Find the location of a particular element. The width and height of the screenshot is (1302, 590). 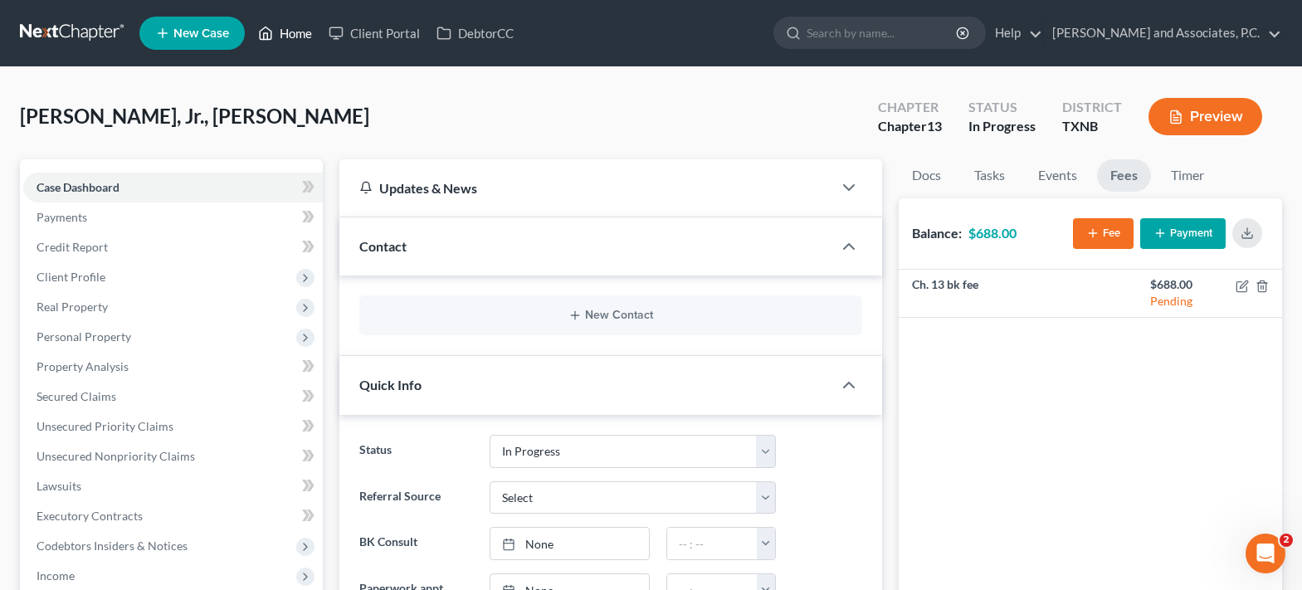

div: Updates & News is located at coordinates (586, 188).